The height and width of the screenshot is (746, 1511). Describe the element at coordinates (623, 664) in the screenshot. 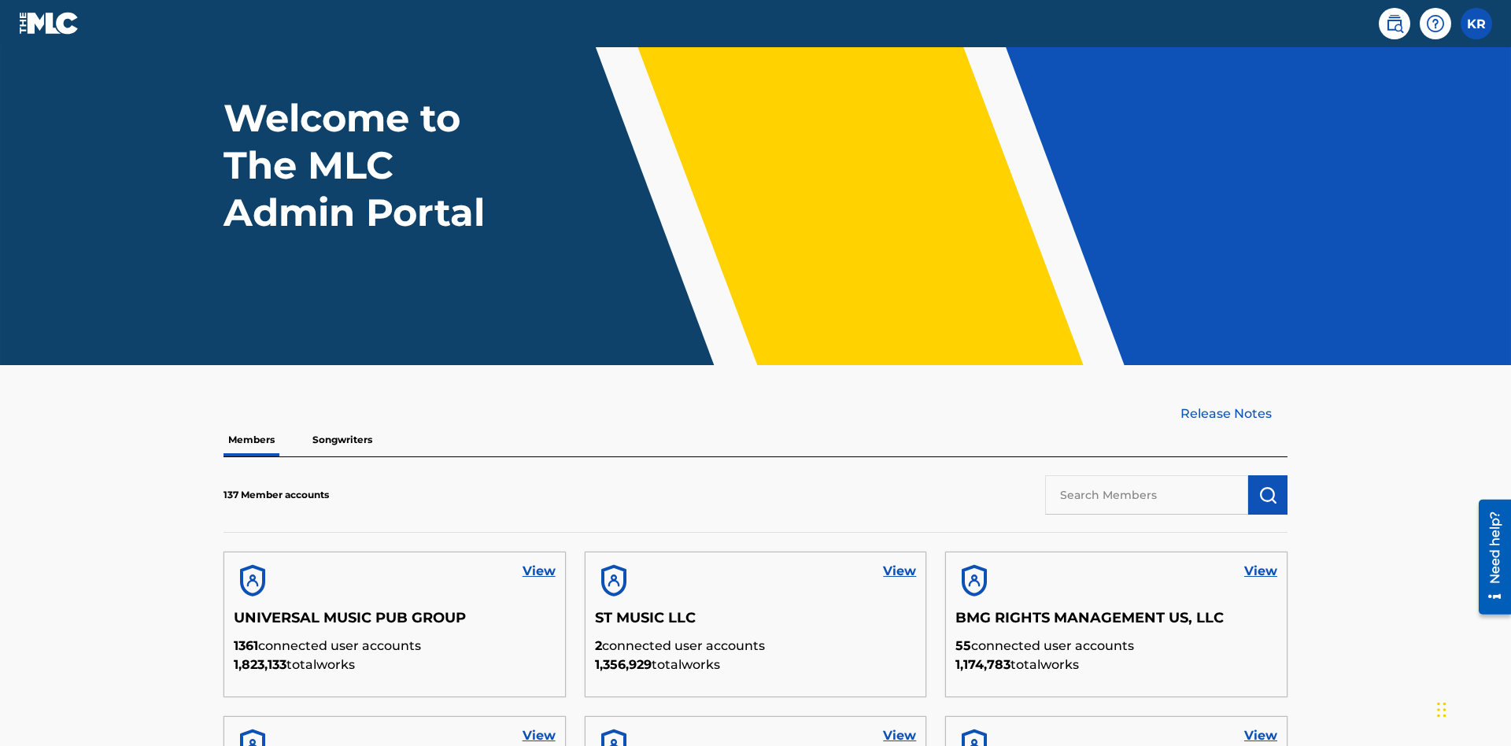

I see `span: 1,356,929` at that location.